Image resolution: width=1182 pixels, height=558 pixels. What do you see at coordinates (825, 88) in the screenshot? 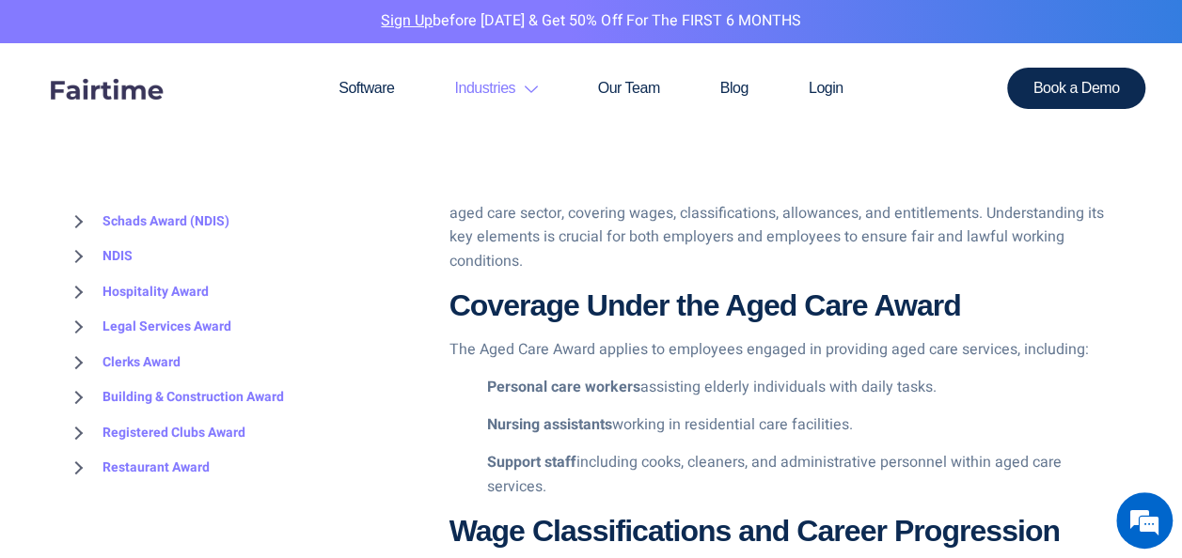
I see `a: Login` at bounding box center [825, 88].